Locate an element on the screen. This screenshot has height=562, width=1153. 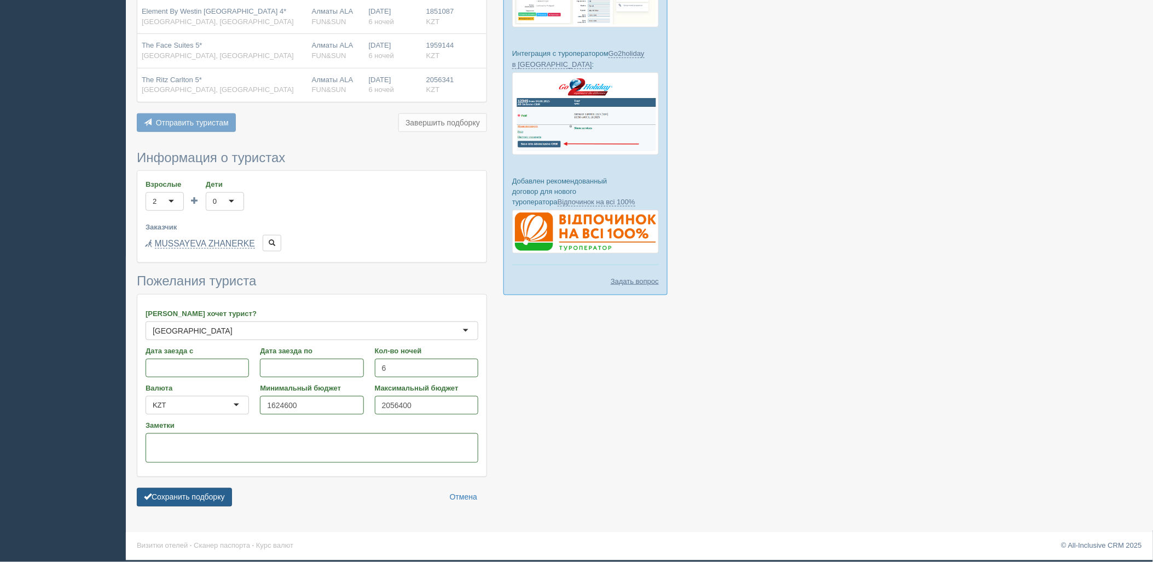
a: Сканер паспорта is located at coordinates (222, 545).